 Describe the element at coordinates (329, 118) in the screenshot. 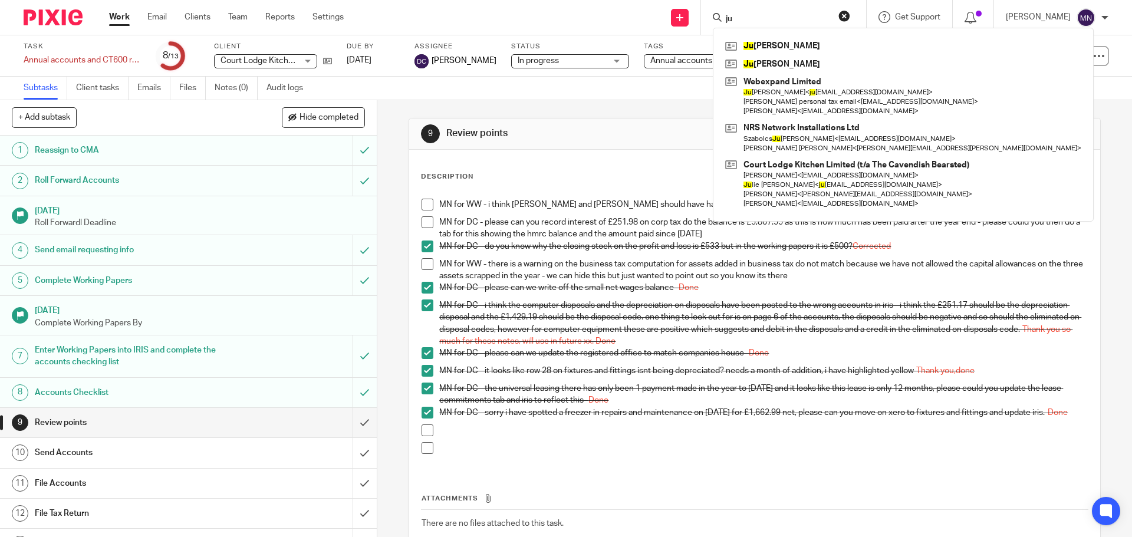

I see `span: Hide completed` at that location.